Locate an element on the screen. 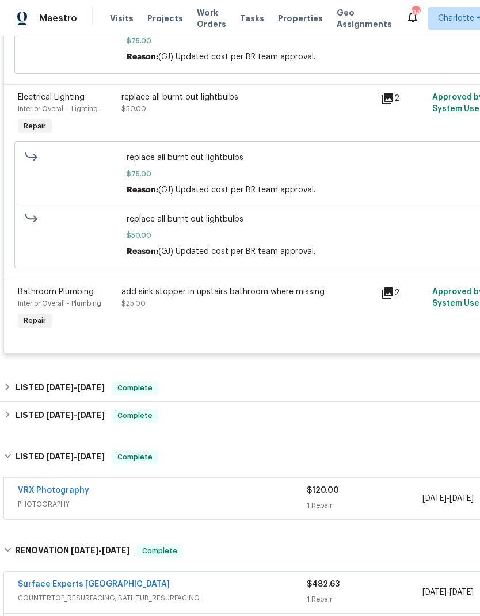 This screenshot has width=480, height=616. span: $25.00 is located at coordinates (134, 303).